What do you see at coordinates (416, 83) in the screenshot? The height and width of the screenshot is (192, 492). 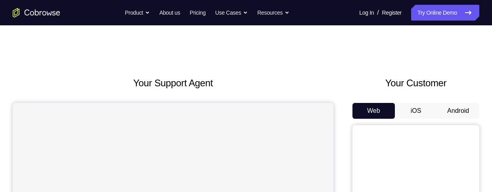 I see `h2: Your Customer` at bounding box center [416, 83].